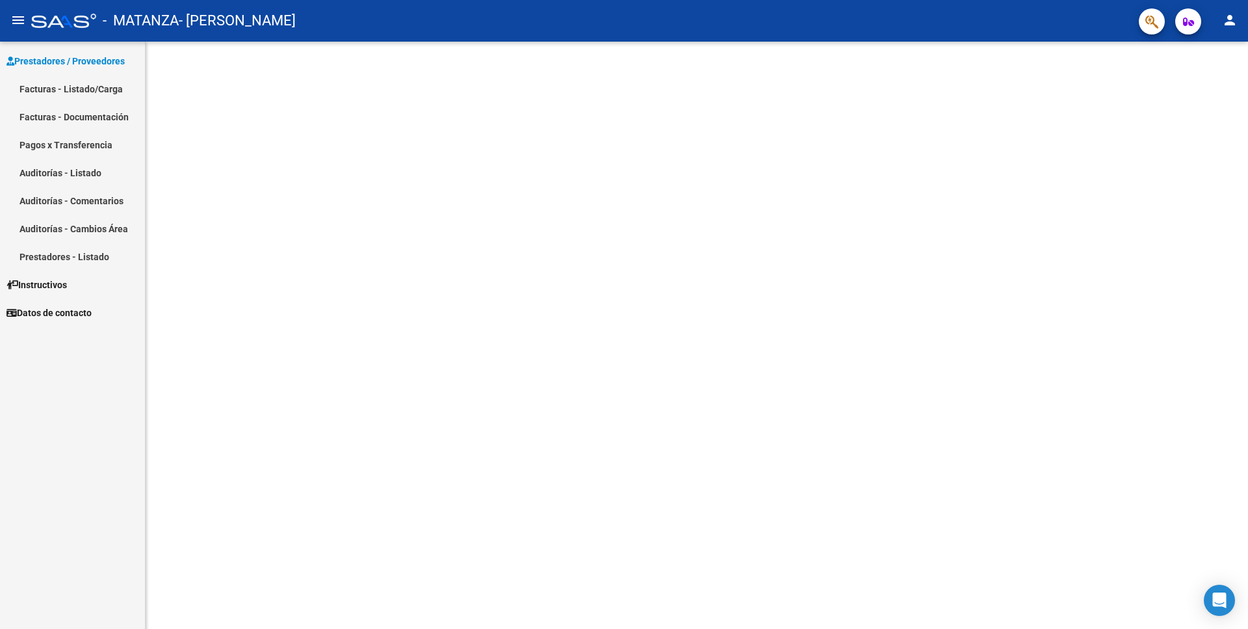  What do you see at coordinates (66, 61) in the screenshot?
I see `span: Prestadores / Proveedores` at bounding box center [66, 61].